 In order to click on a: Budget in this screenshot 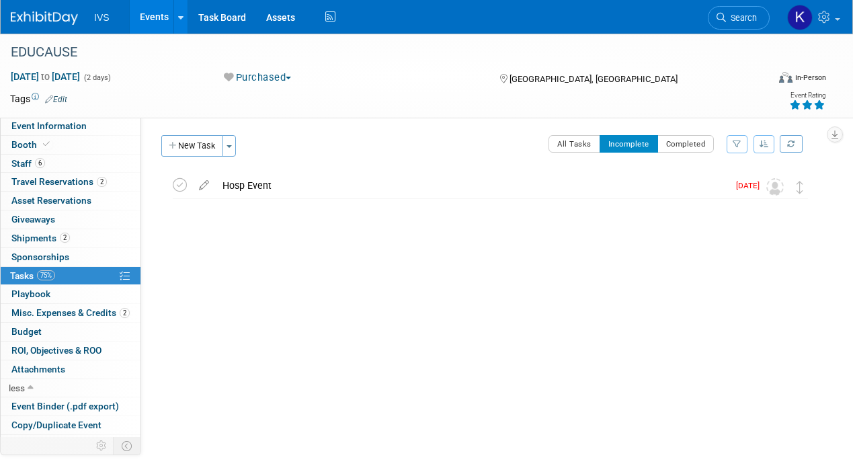, I will do `click(71, 331)`.